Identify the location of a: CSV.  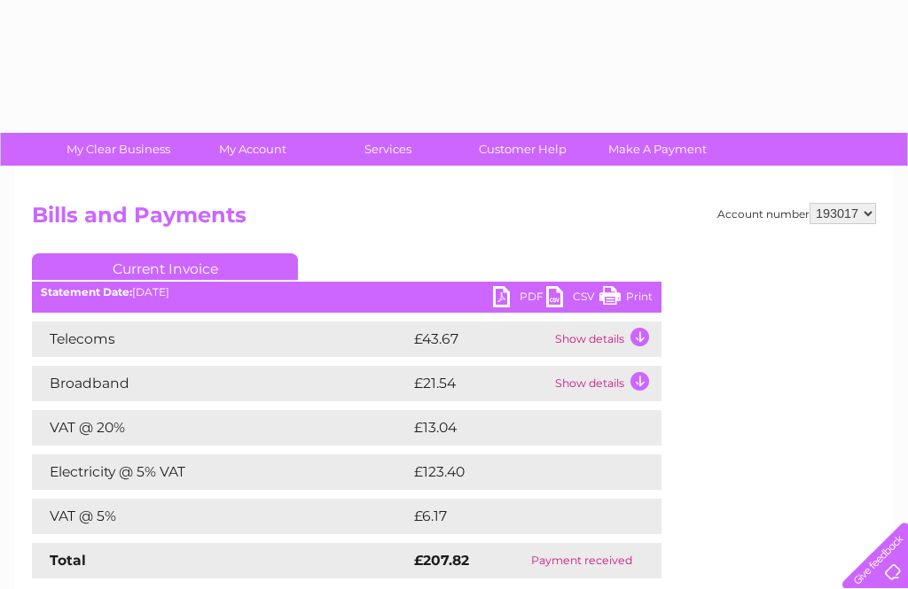
(573, 299).